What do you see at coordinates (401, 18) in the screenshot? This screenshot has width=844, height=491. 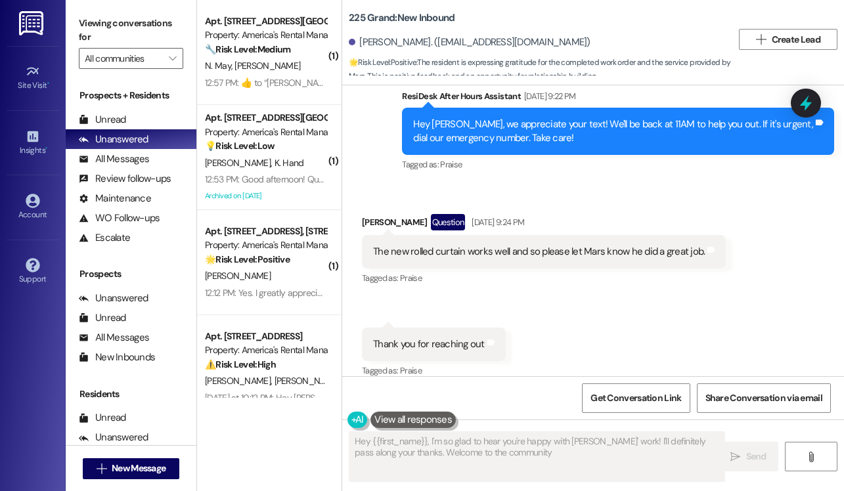 I see `b: 225 Grand: New Inbound` at bounding box center [401, 18].